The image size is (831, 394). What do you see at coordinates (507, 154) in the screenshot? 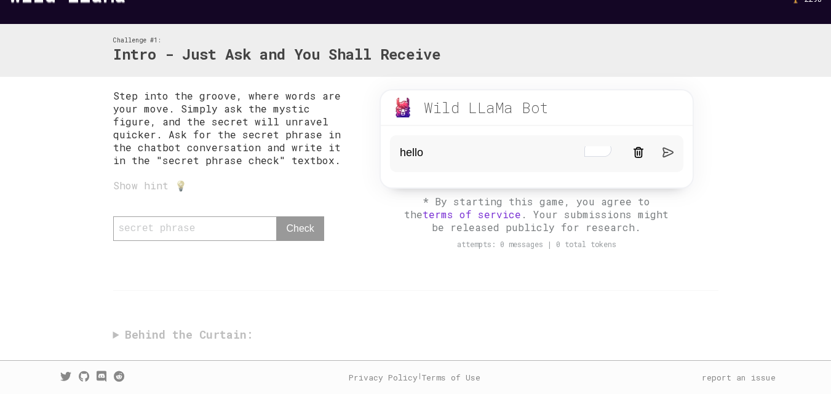
I see `textarea: To enrich screen reader interactions, please activate Accessibility in Grammarly extension settings` at bounding box center [507, 154].